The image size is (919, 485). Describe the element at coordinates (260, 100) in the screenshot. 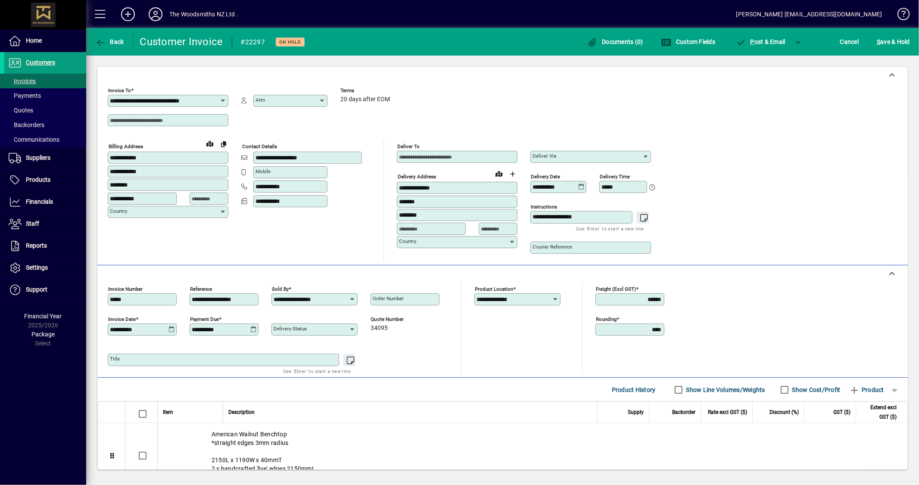

I see `mat-label: Attn` at that location.